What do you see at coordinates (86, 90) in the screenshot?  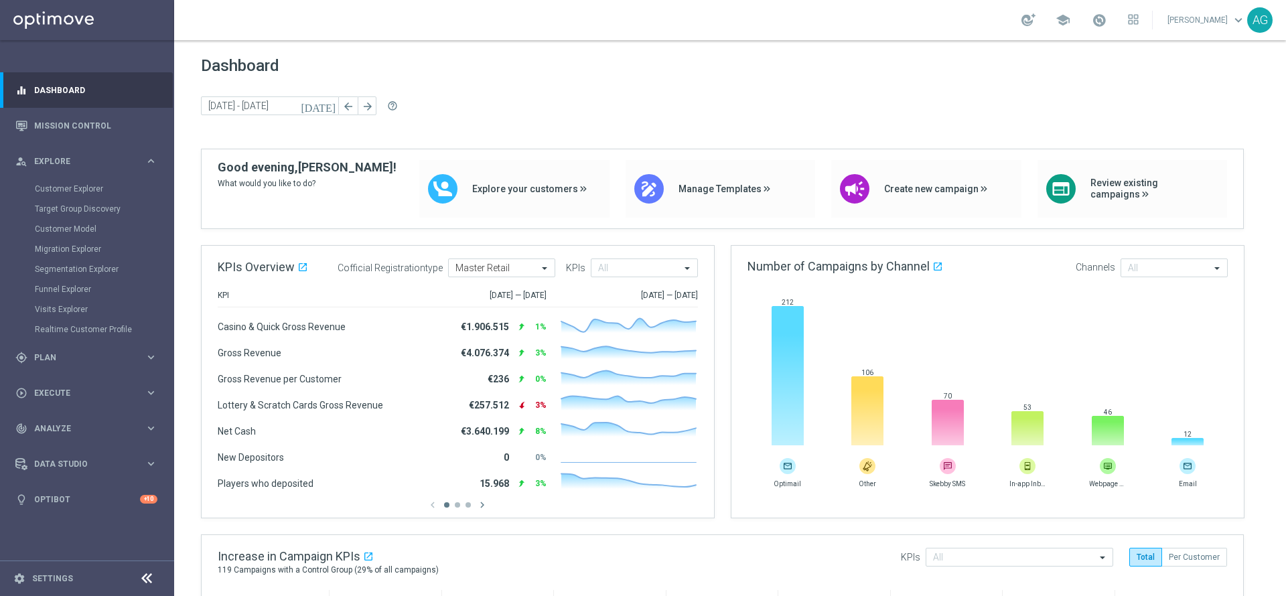 I see `button: equalizer Dashboard` at bounding box center [86, 90].